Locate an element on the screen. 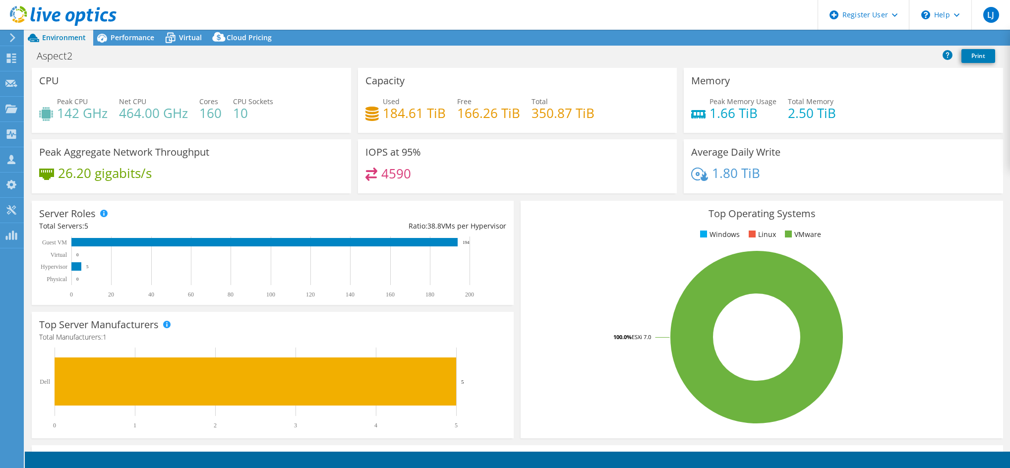 This screenshot has width=1010, height=468. span: Performance is located at coordinates (132, 37).